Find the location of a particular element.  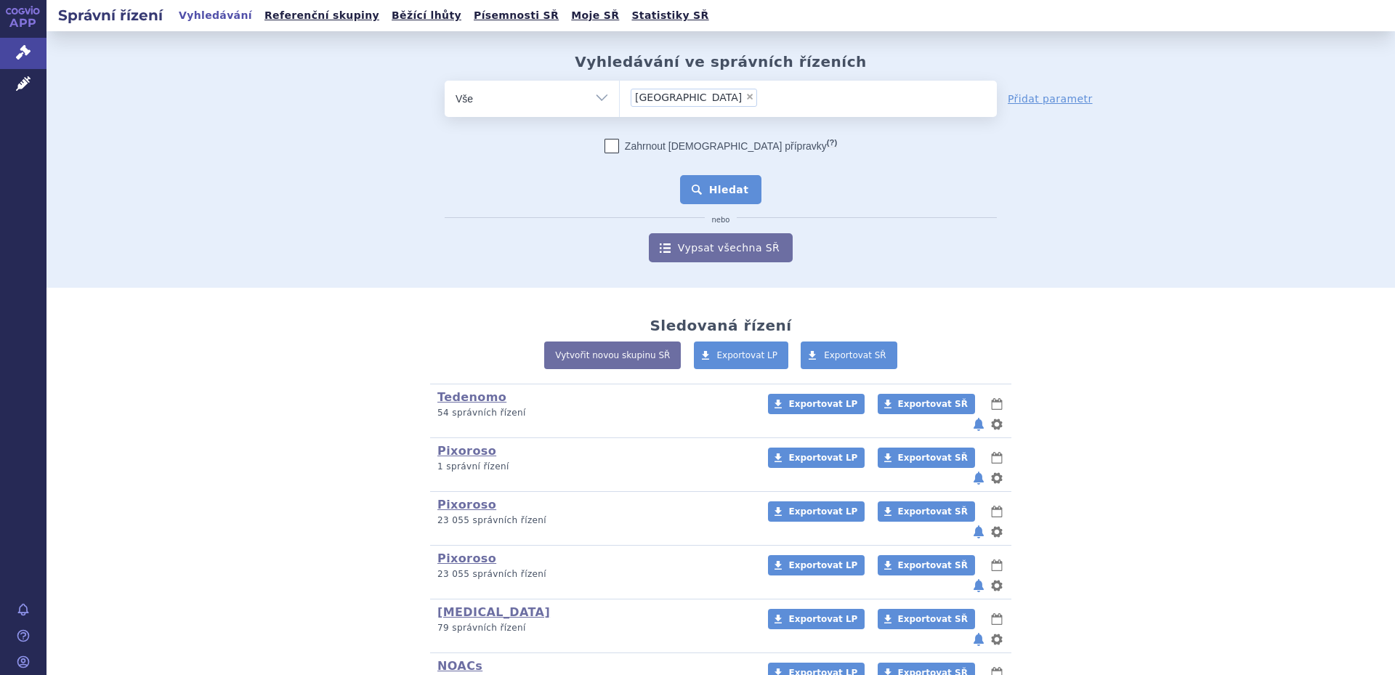

p: 54 správních řízení is located at coordinates (593, 413).